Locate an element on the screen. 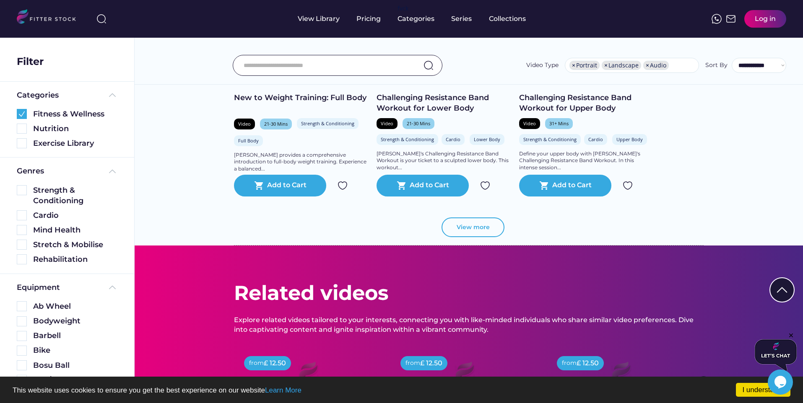 Image resolution: width=803 pixels, height=403 pixels. div: Bike is located at coordinates (75, 350).